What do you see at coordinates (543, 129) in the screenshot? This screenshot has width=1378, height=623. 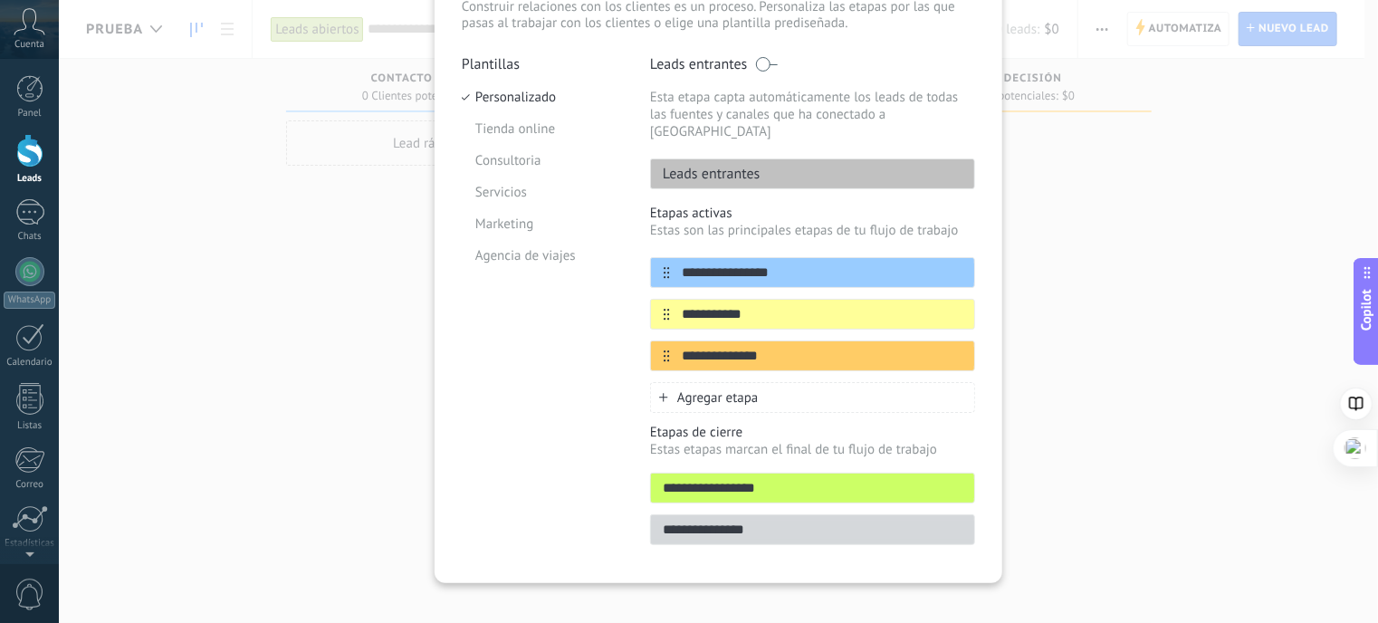 I see `li: Tienda online` at bounding box center [543, 129].